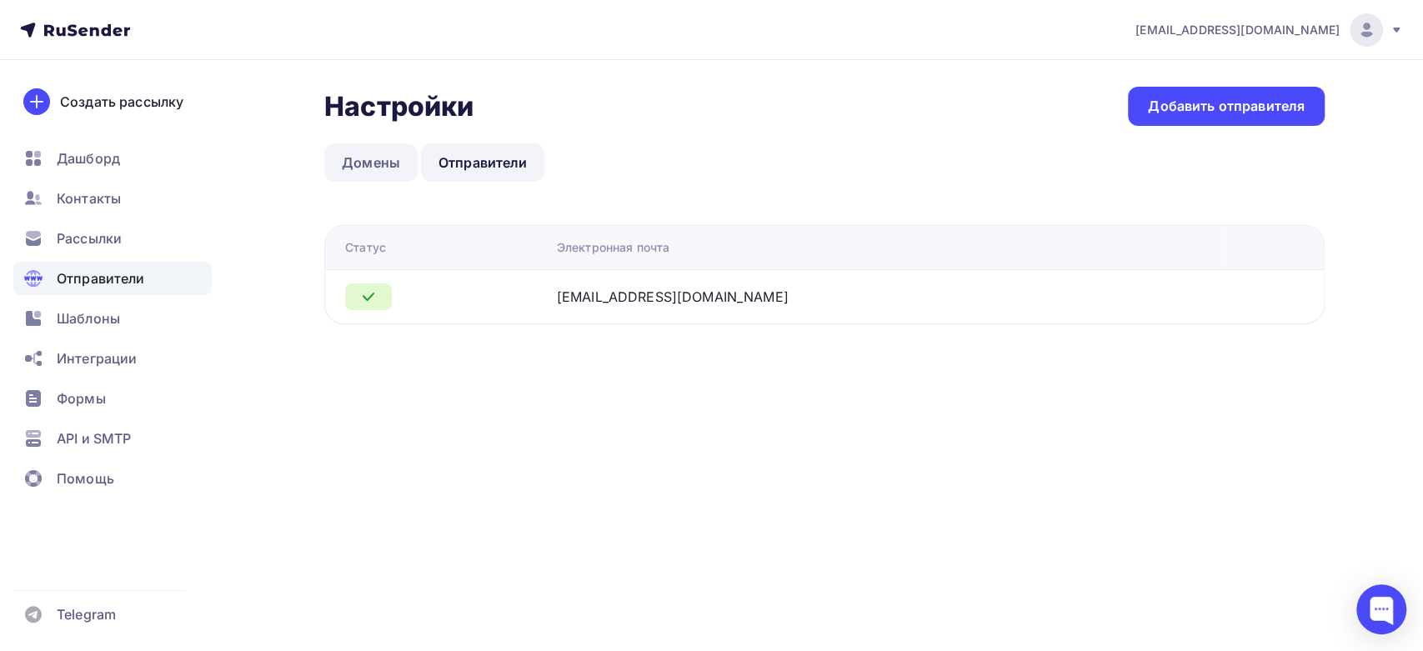 The image size is (1423, 651). Describe the element at coordinates (85, 479) in the screenshot. I see `span: Помощь` at that location.